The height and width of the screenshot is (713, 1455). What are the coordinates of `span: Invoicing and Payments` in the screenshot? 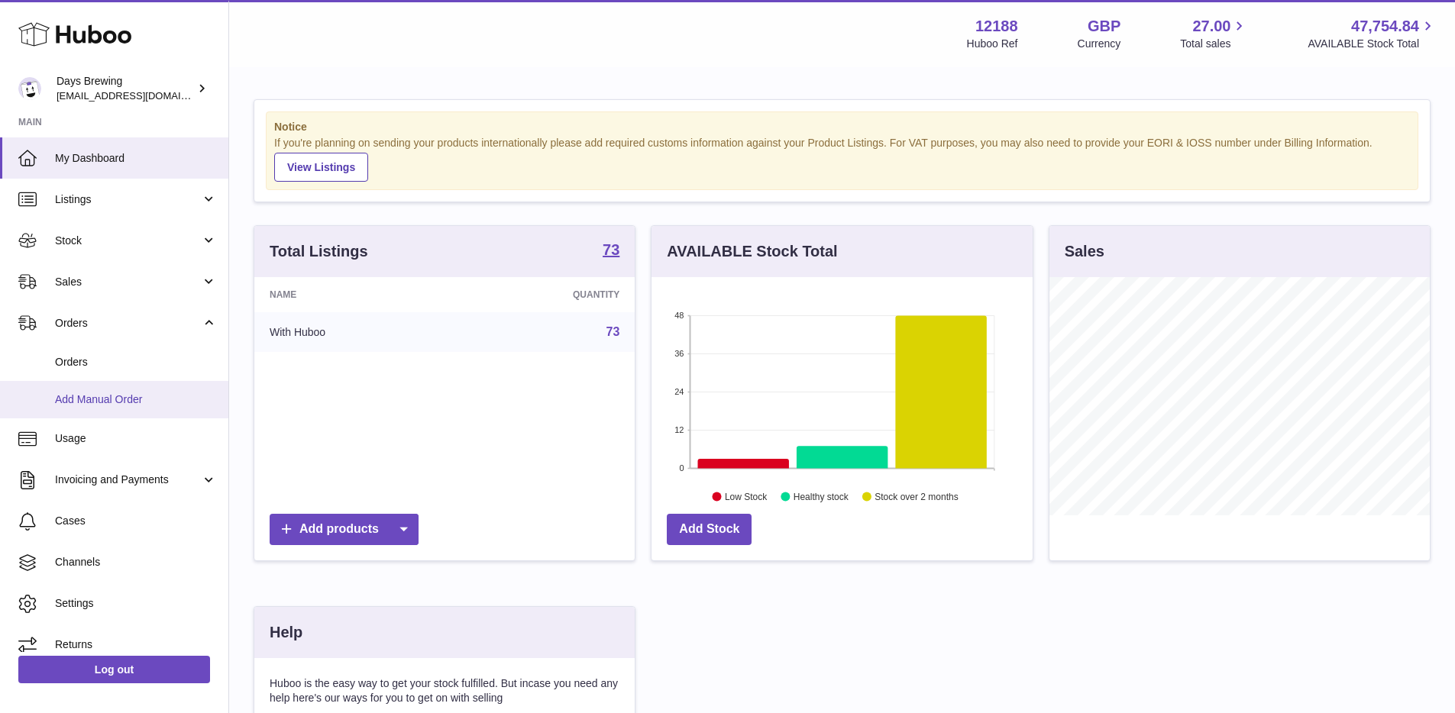 It's located at (128, 480).